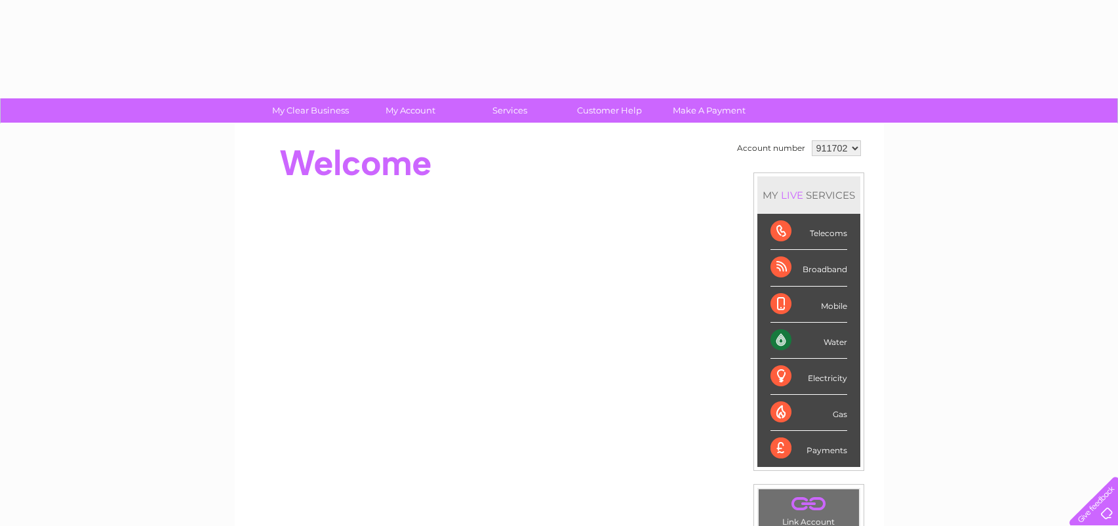 Image resolution: width=1118 pixels, height=526 pixels. I want to click on a: Make A Payment, so click(709, 110).